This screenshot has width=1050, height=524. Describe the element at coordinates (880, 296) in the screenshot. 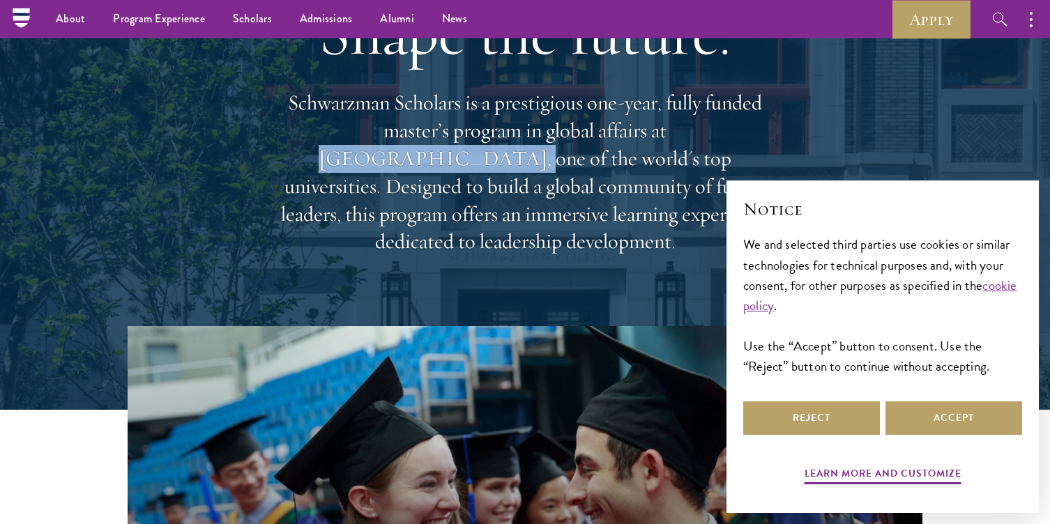

I see `a: cookie policy` at that location.